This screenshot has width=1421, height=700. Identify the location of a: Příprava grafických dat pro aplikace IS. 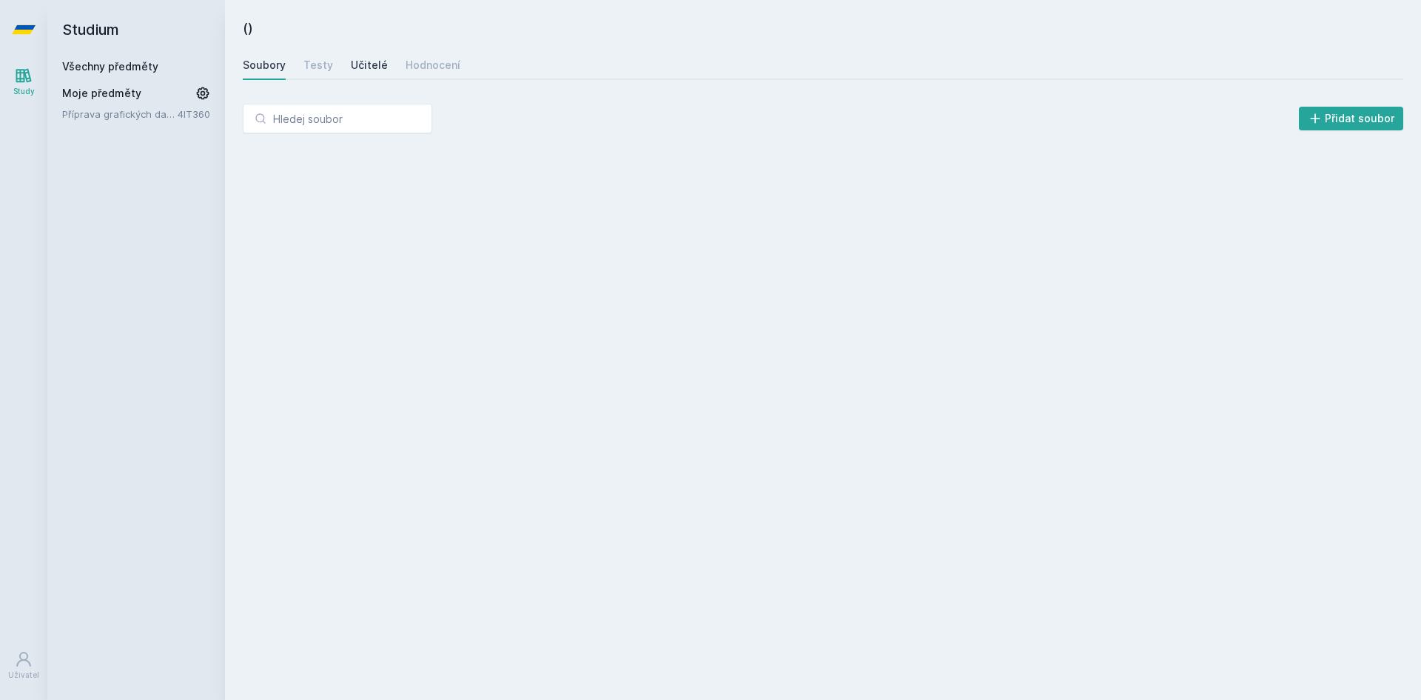
(120, 114).